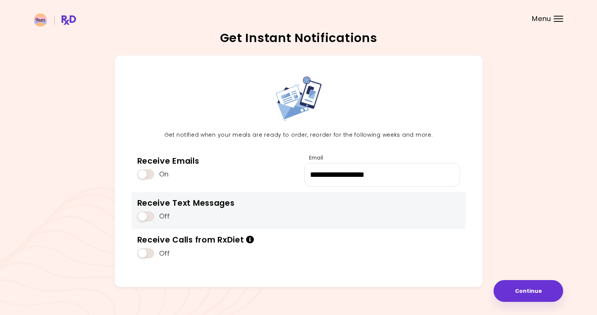  Describe the element at coordinates (541, 19) in the screenshot. I see `span: Menu` at that location.